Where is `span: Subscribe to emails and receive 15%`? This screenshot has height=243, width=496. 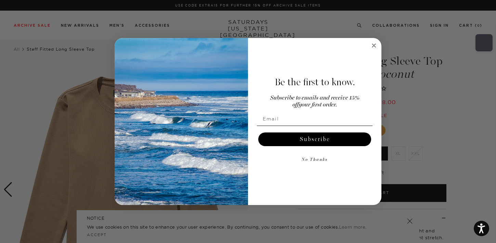 span: Subscribe to emails and receive 15% is located at coordinates (315, 98).